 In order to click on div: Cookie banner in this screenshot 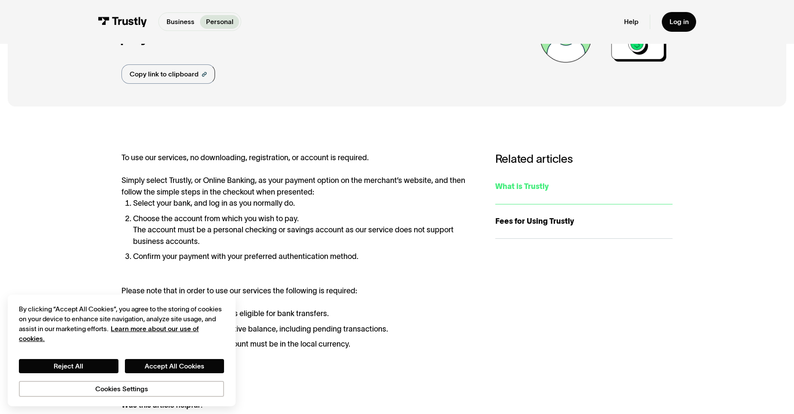, I will do `click(121, 350)`.